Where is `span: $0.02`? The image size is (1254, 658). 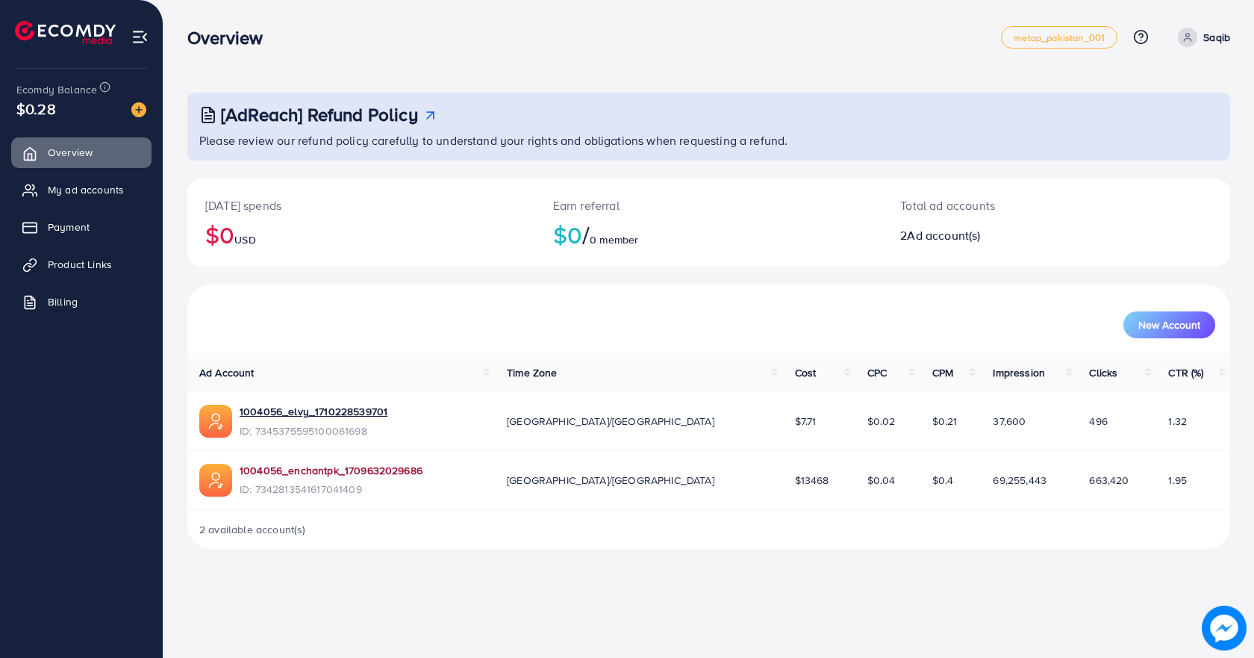
span: $0.02 is located at coordinates (882, 421).